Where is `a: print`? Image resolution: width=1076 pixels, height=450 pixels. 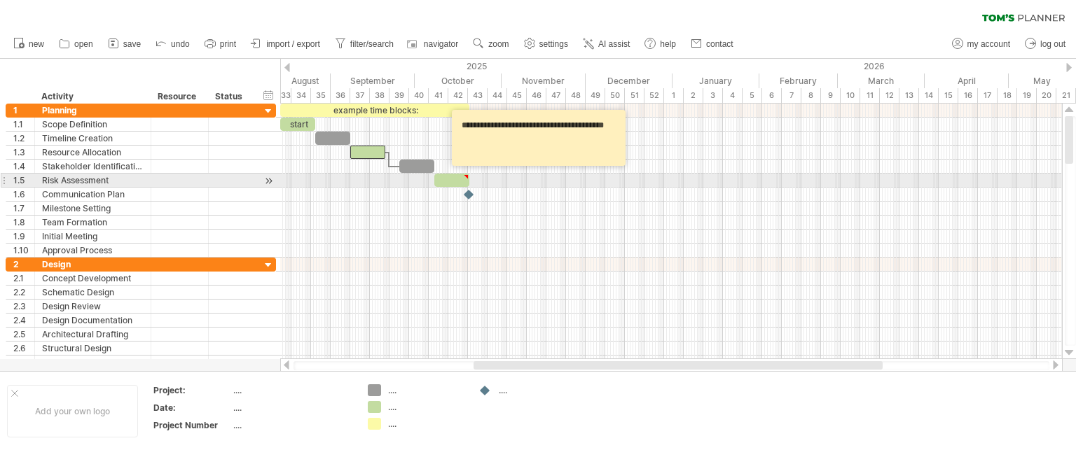 a: print is located at coordinates (221, 44).